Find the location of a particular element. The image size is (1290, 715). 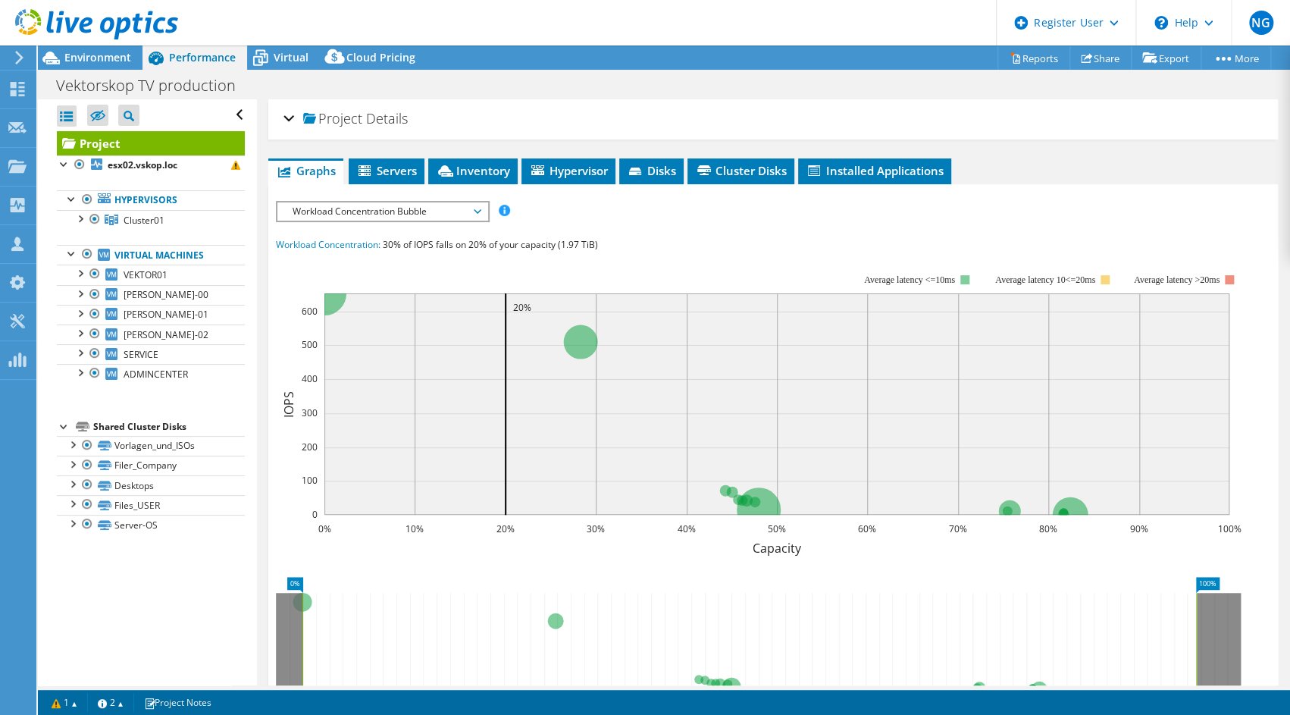

span: Servers is located at coordinates (386, 171).